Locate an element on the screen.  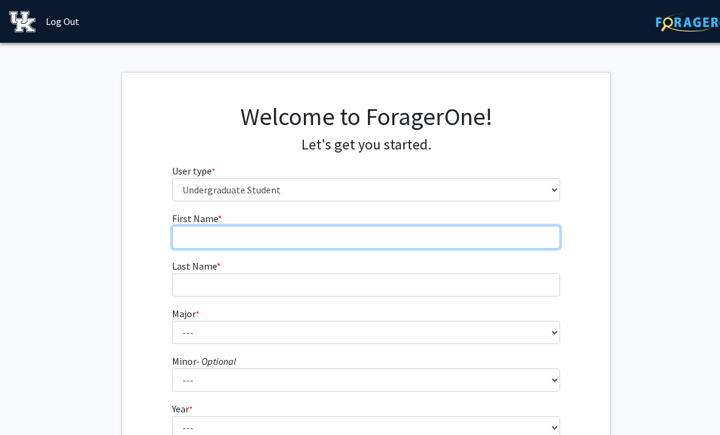
i: - Optional is located at coordinates (216, 361).